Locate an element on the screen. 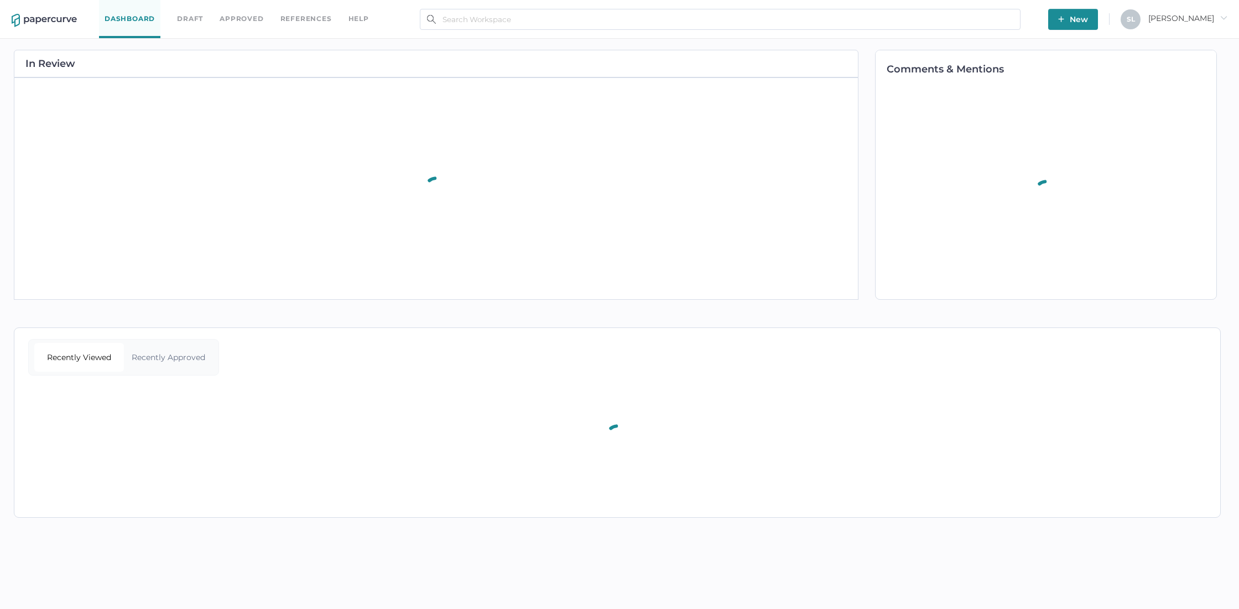 The width and height of the screenshot is (1239, 609). i: arrow_right is located at coordinates (1223, 18).